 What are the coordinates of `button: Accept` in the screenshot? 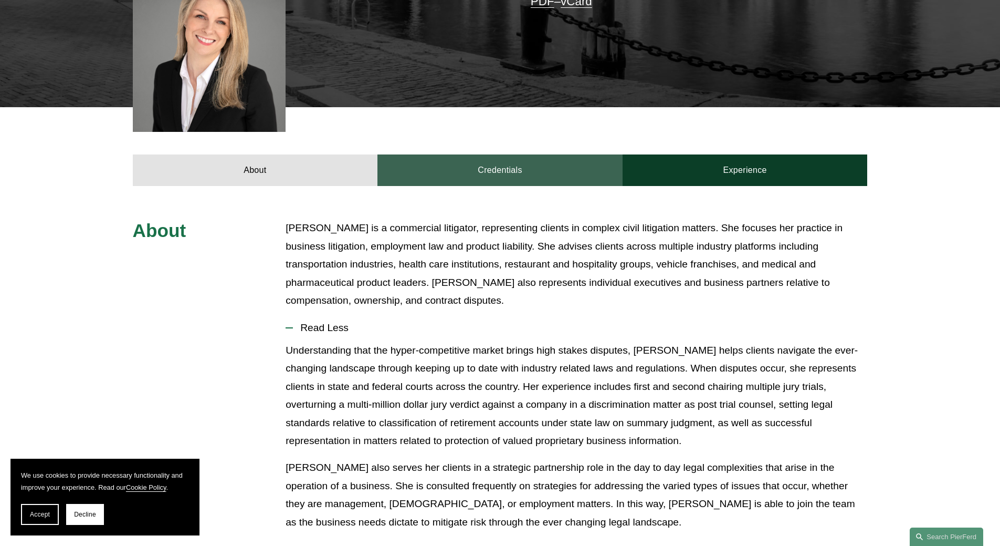 It's located at (40, 514).